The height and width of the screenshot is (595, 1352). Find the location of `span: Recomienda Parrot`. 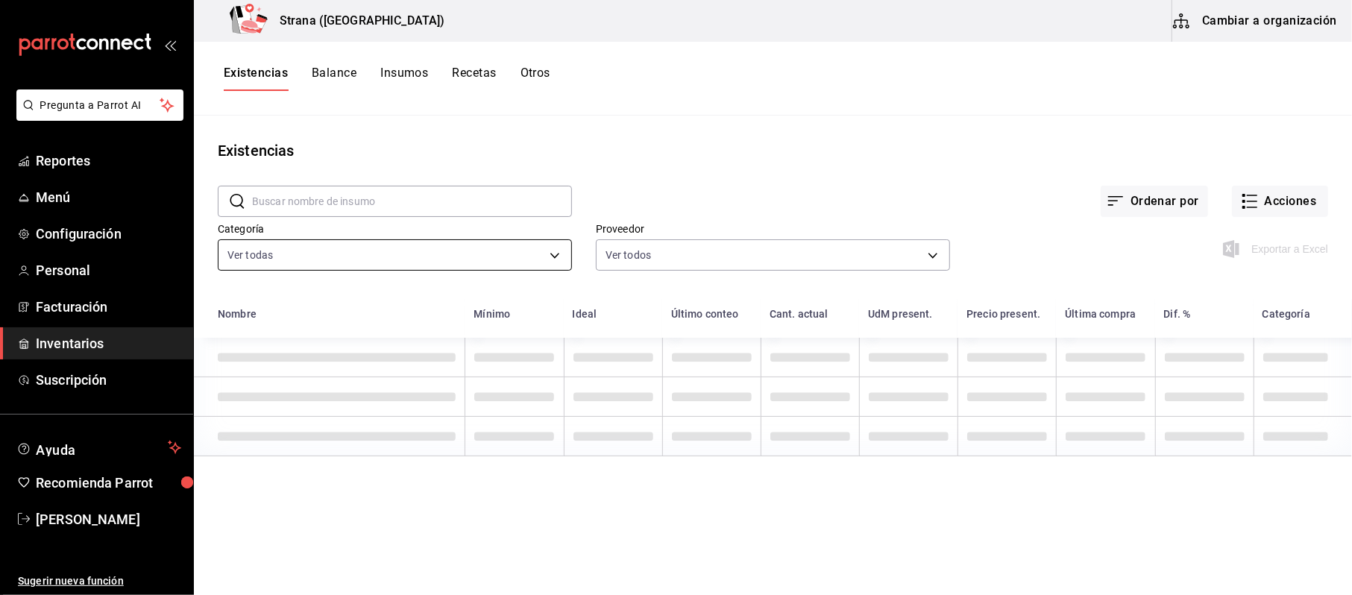

span: Recomienda Parrot is located at coordinates (108, 482).